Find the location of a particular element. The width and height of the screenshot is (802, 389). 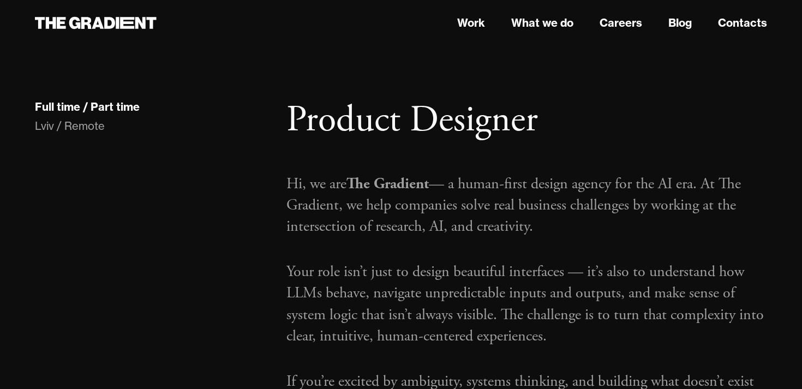

a: What we do is located at coordinates (542, 23).